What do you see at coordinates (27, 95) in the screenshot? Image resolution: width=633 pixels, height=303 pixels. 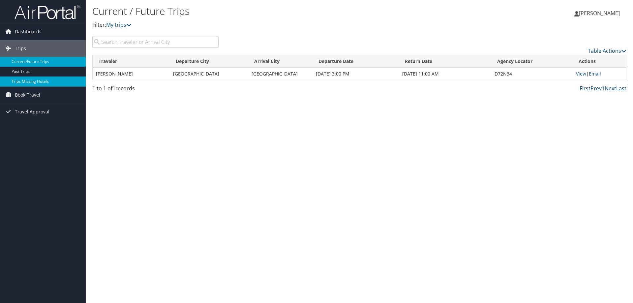 I see `span: Book Travel` at bounding box center [27, 95].